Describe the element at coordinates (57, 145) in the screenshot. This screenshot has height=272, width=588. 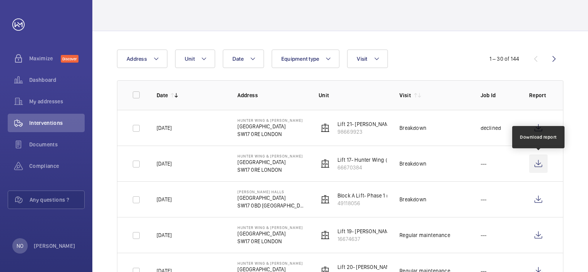
I see `span: Documents` at that location.